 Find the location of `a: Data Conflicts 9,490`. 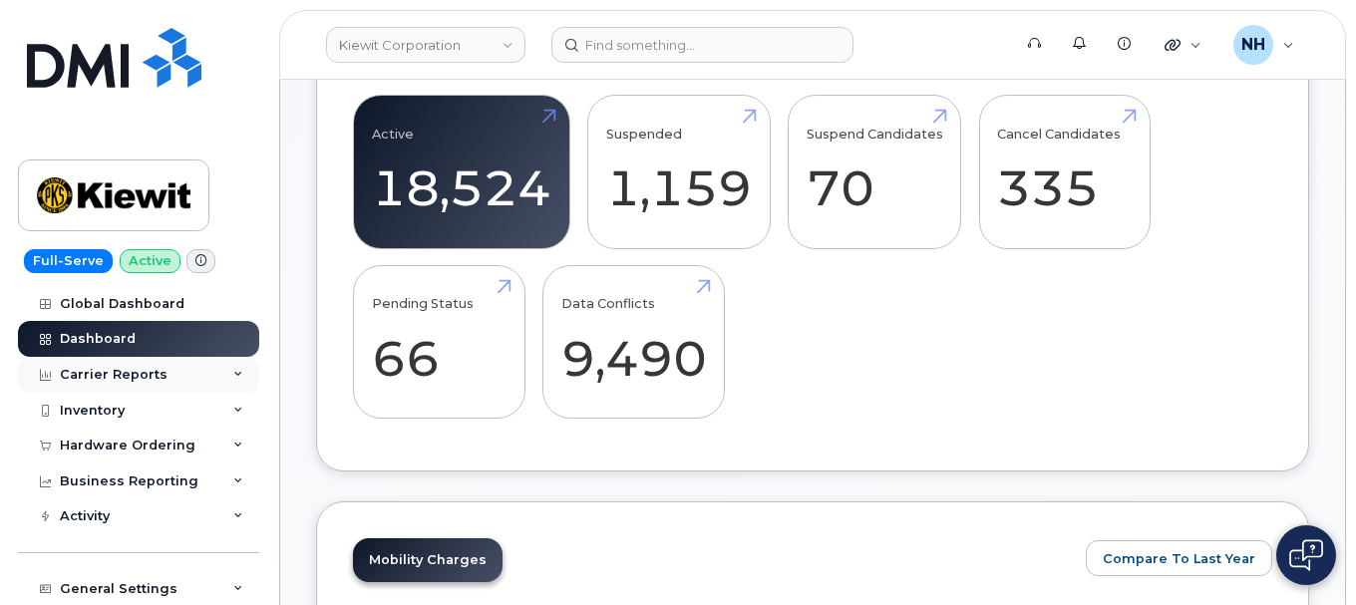

a: Data Conflicts 9,490 is located at coordinates (634, 342).